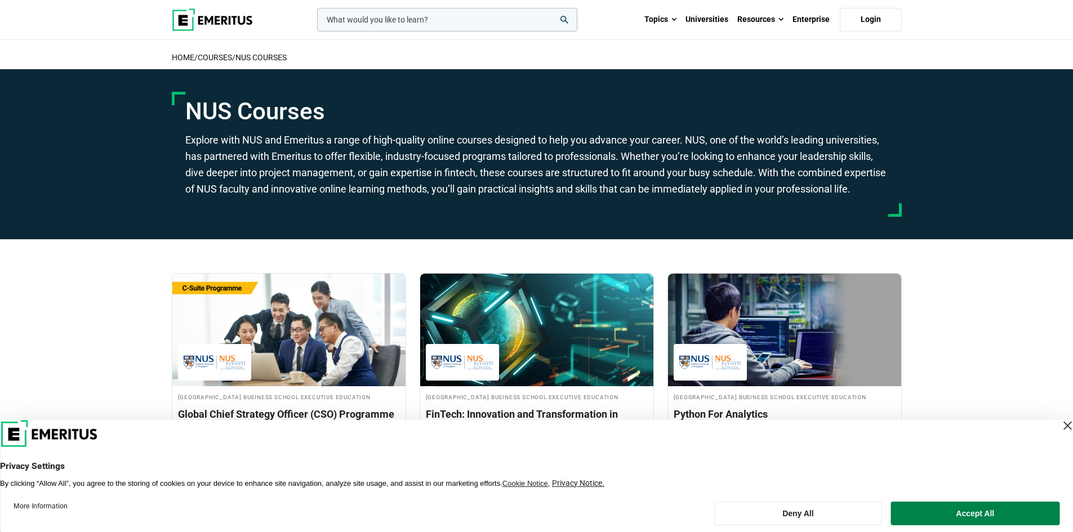 This screenshot has height=532, width=1073. What do you see at coordinates (215, 57) in the screenshot?
I see `a: COURSES` at bounding box center [215, 57].